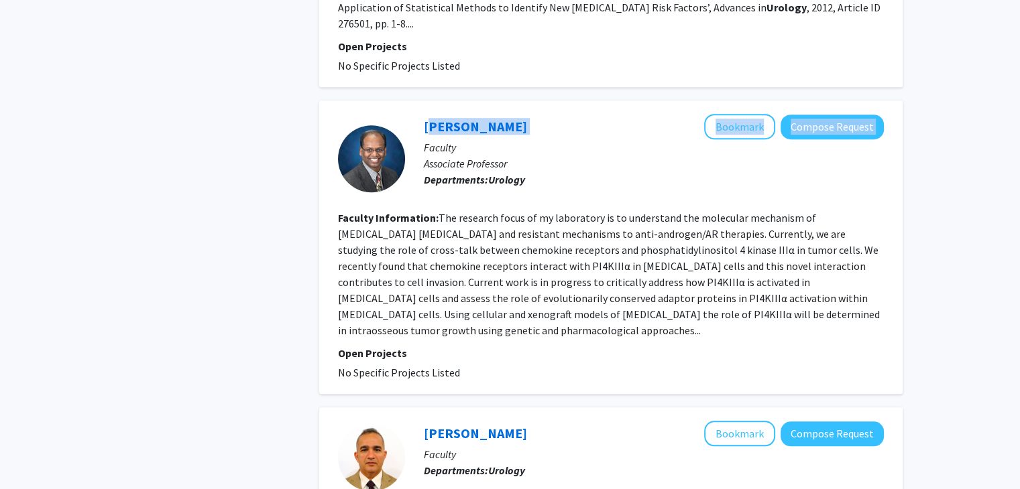 The width and height of the screenshot is (1020, 489). Describe the element at coordinates (739, 434) in the screenshot. I see `button: Add Alaa Hamada to Bookmarks` at that location.